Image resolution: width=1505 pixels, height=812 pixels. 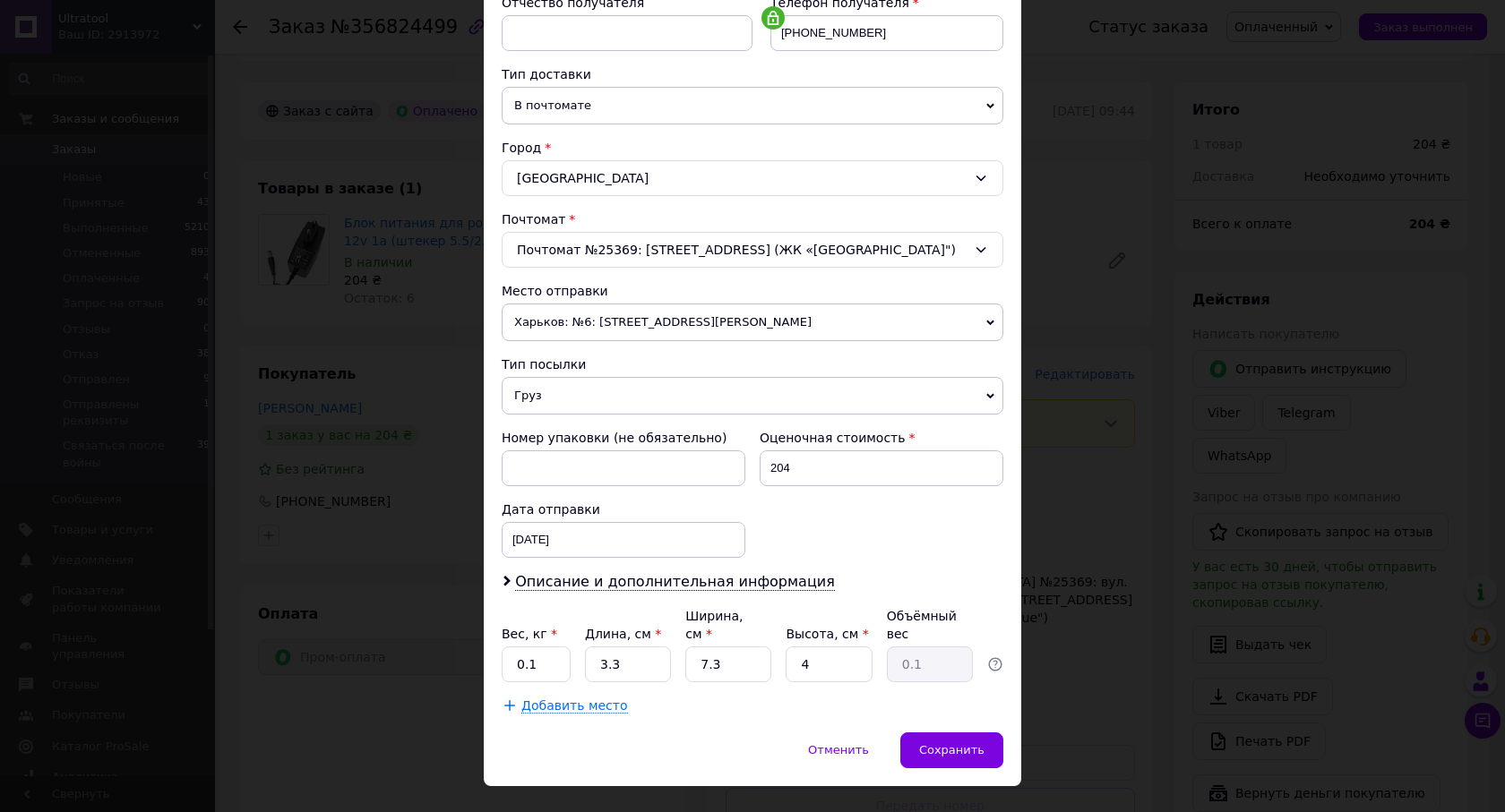 What do you see at coordinates (624, 438) in the screenshot?
I see `div: Номер упаковки (не обязательно)` at bounding box center [624, 438].